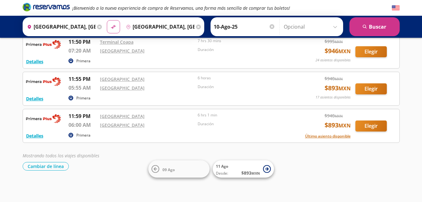 Image resolution: width=422 pixels, height=202 pixels. Describe the element at coordinates (83, 88) in the screenshot. I see `p: 05:55 AM` at that location.